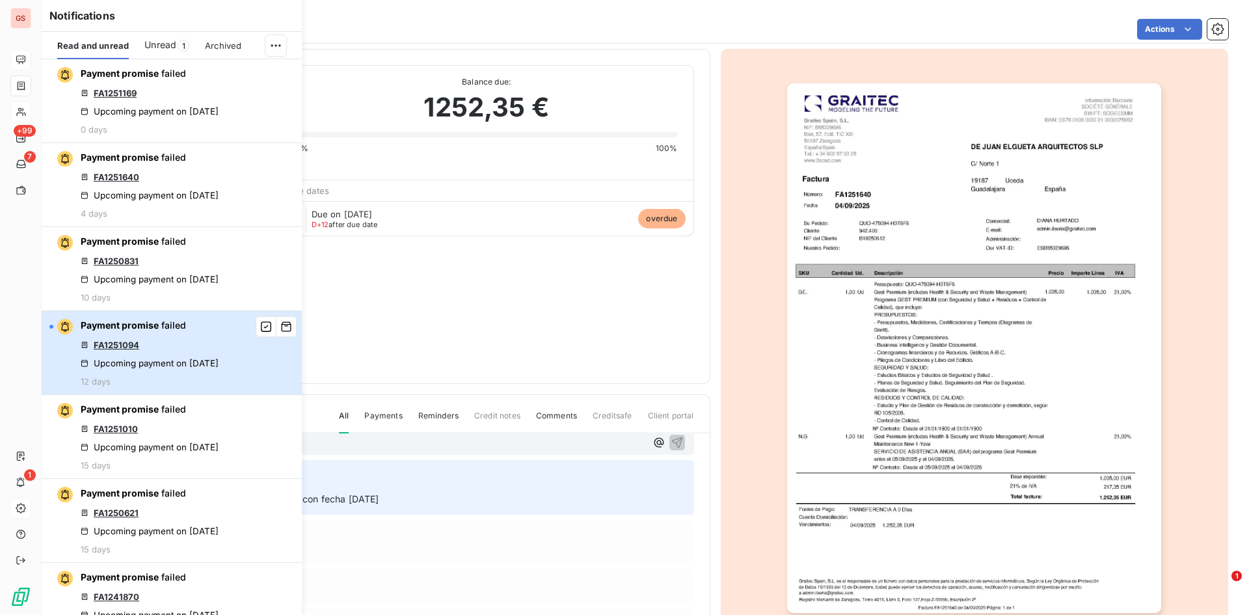 The width and height of the screenshot is (1249, 615). Describe the element at coordinates (116, 261) in the screenshot. I see `a: FA1250831` at that location.